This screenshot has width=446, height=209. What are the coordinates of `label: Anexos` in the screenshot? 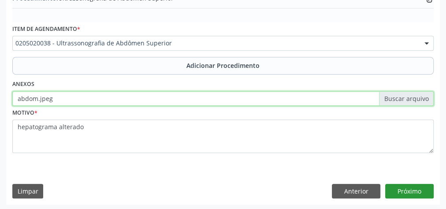 It's located at (23, 84).